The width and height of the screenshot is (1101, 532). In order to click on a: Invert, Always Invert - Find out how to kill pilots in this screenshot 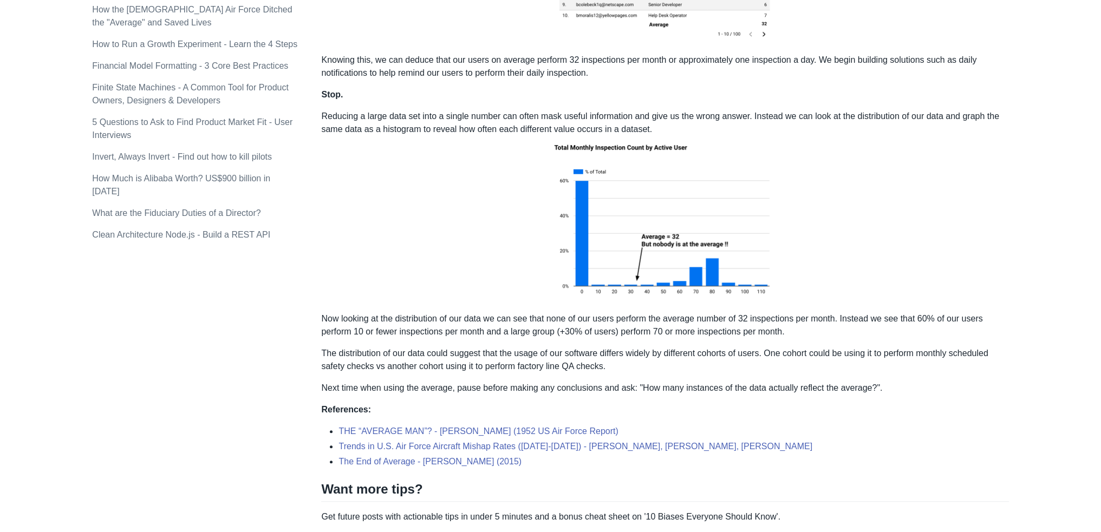, I will do `click(182, 157)`.